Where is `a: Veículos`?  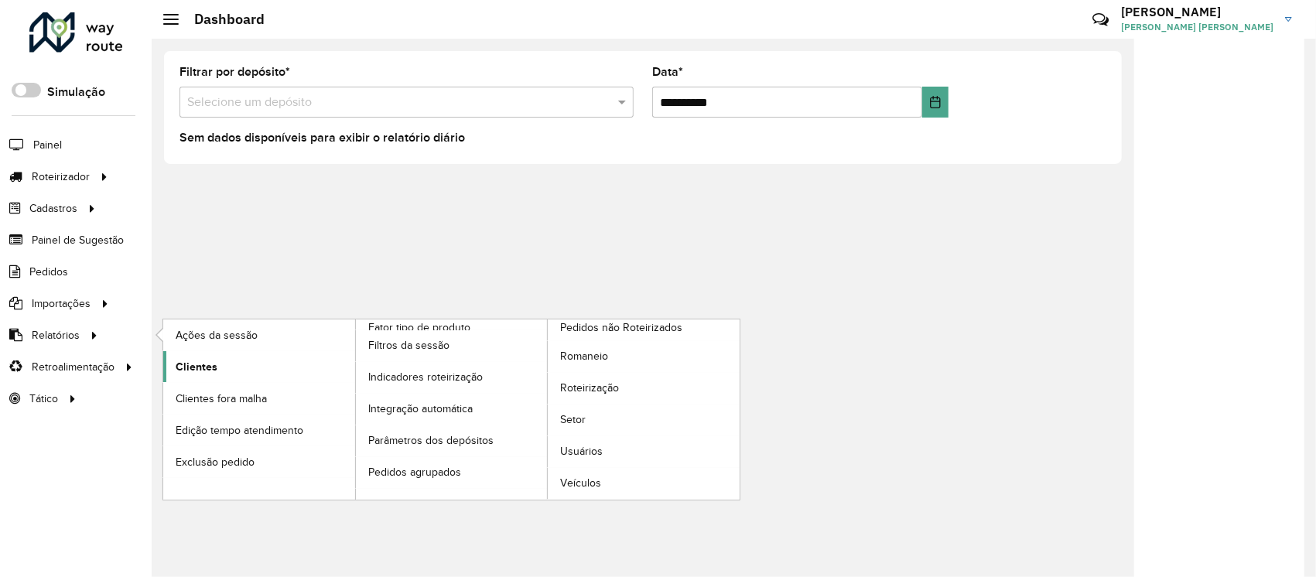 a: Veículos is located at coordinates (644, 484).